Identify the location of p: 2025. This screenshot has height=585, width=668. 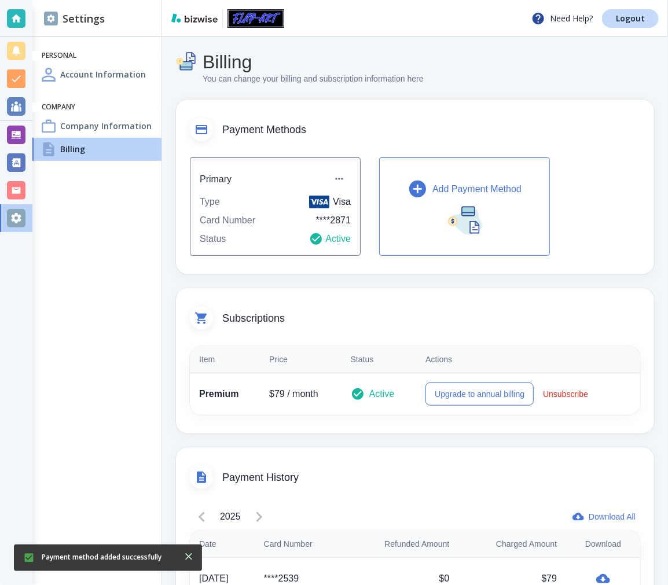
(230, 517).